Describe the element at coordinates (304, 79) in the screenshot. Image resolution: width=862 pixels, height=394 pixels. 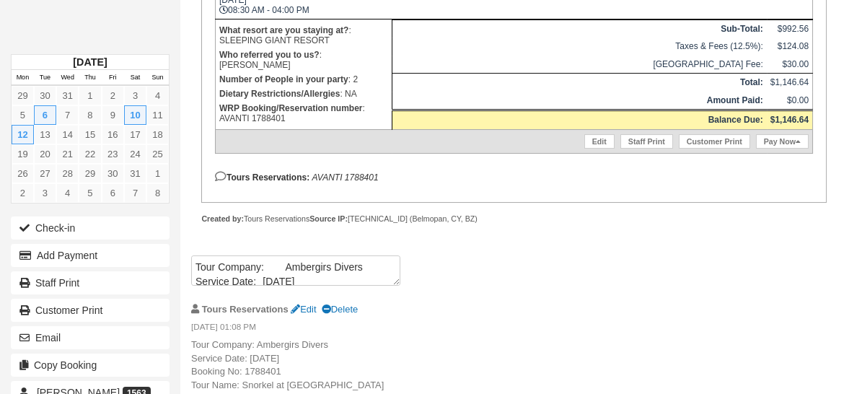
I see `p: : 2` at that location.